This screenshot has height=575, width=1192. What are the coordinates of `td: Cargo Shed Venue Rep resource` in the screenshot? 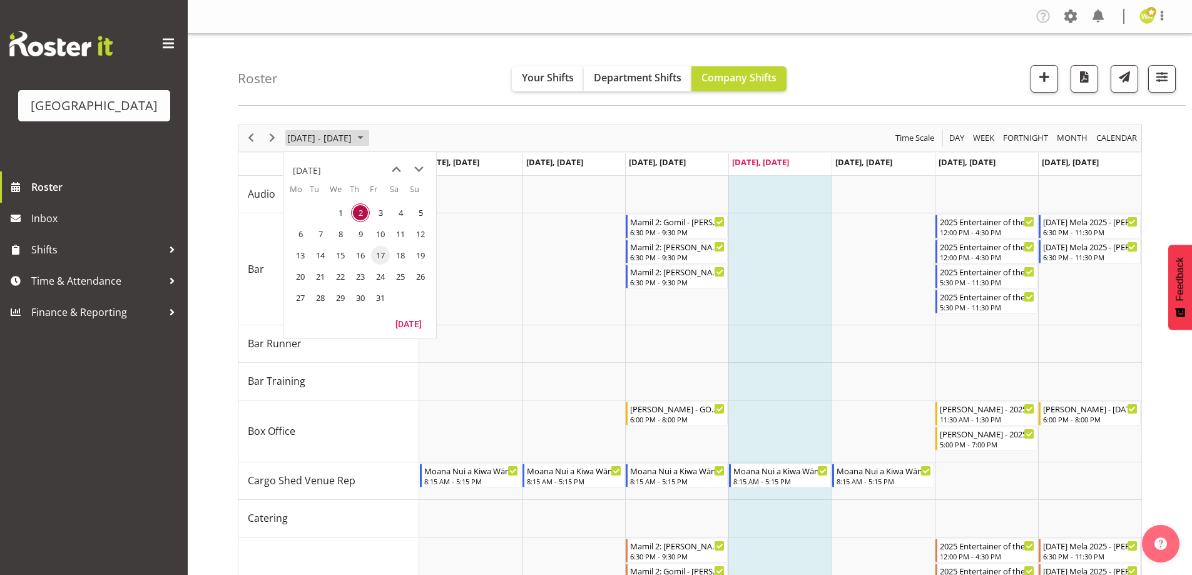 It's located at (329, 481).